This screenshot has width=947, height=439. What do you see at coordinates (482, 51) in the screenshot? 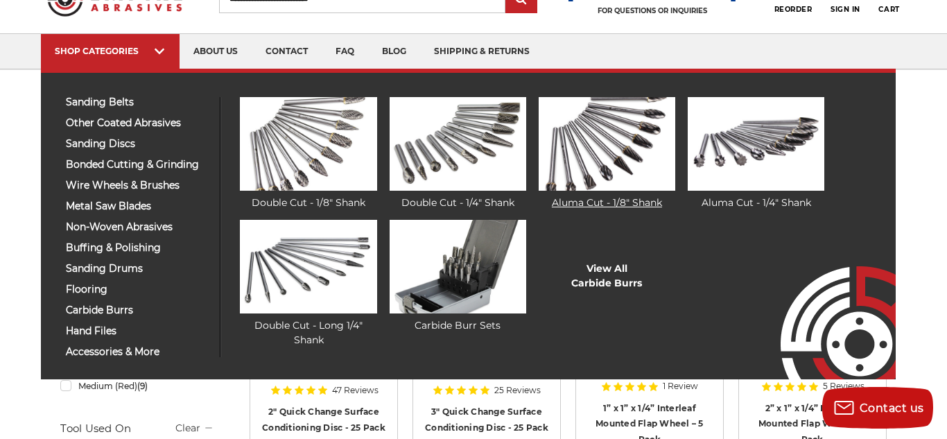
I see `a: shipping & returns` at bounding box center [482, 51].